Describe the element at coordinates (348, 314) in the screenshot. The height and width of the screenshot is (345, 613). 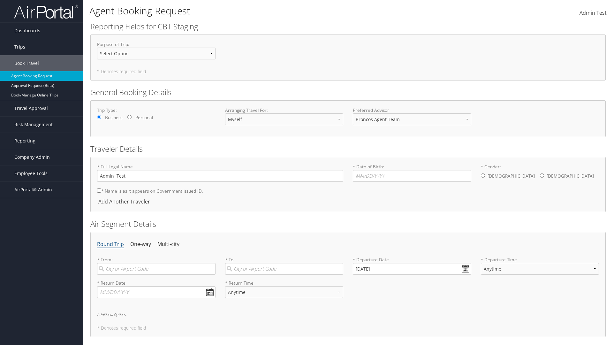
I see `h6: Additional Options:` at that location.